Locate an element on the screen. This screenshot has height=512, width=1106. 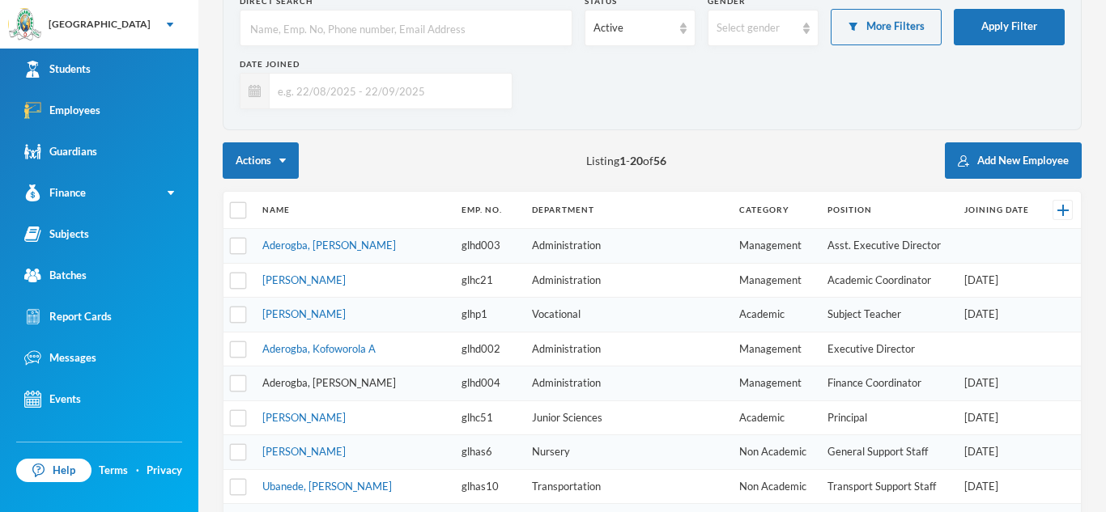
td: glhas10 is located at coordinates (488, 486).